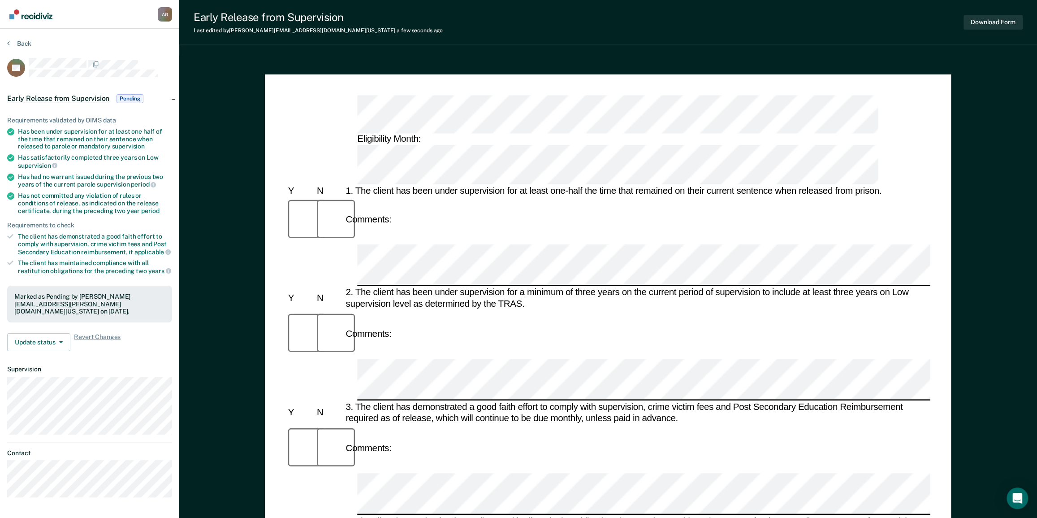 The width and height of the screenshot is (1037, 518). I want to click on div: The client has demonstrated a good faith effort to comply with supervision, crime victim fees and..., so click(95, 244).